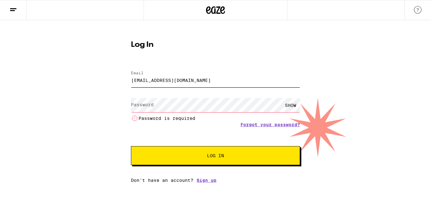  What do you see at coordinates (137, 73) in the screenshot?
I see `label: Email` at bounding box center [137, 73].